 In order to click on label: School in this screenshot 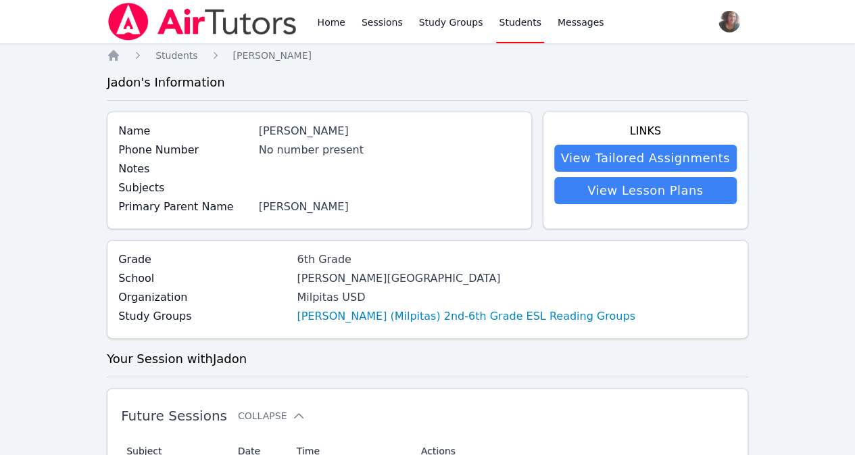, I will do `click(203, 279)`.